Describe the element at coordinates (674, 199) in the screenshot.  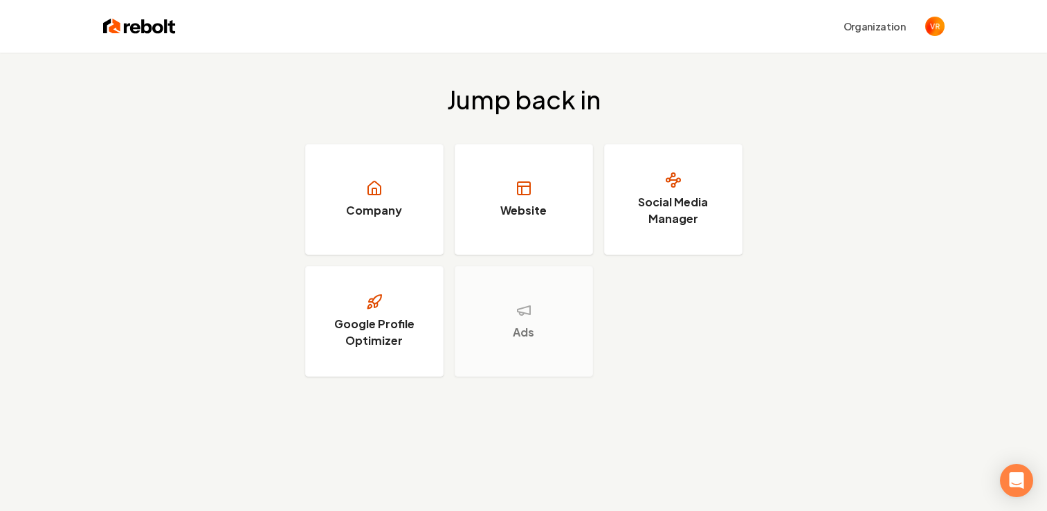
I see `a: Social Media Manager` at that location.